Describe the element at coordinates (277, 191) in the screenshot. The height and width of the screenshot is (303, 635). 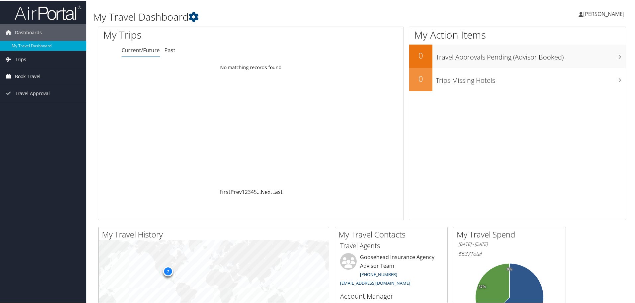
I see `a: Last` at that location.